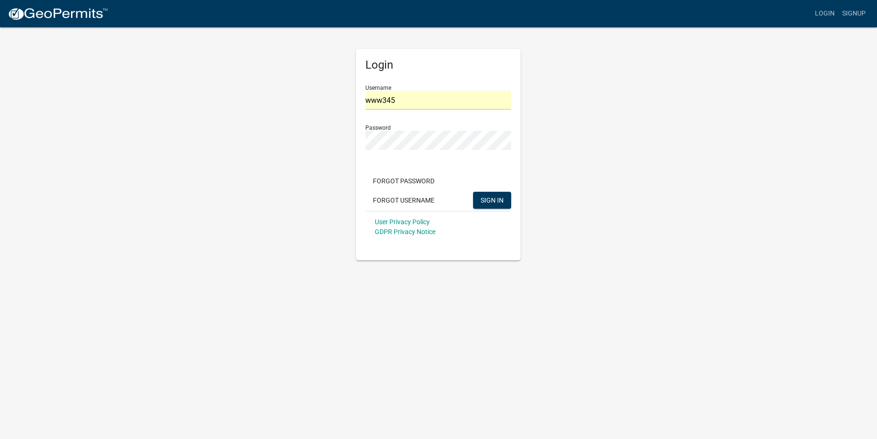  Describe the element at coordinates (405, 232) in the screenshot. I see `a: GDPR Privacy Notice` at that location.